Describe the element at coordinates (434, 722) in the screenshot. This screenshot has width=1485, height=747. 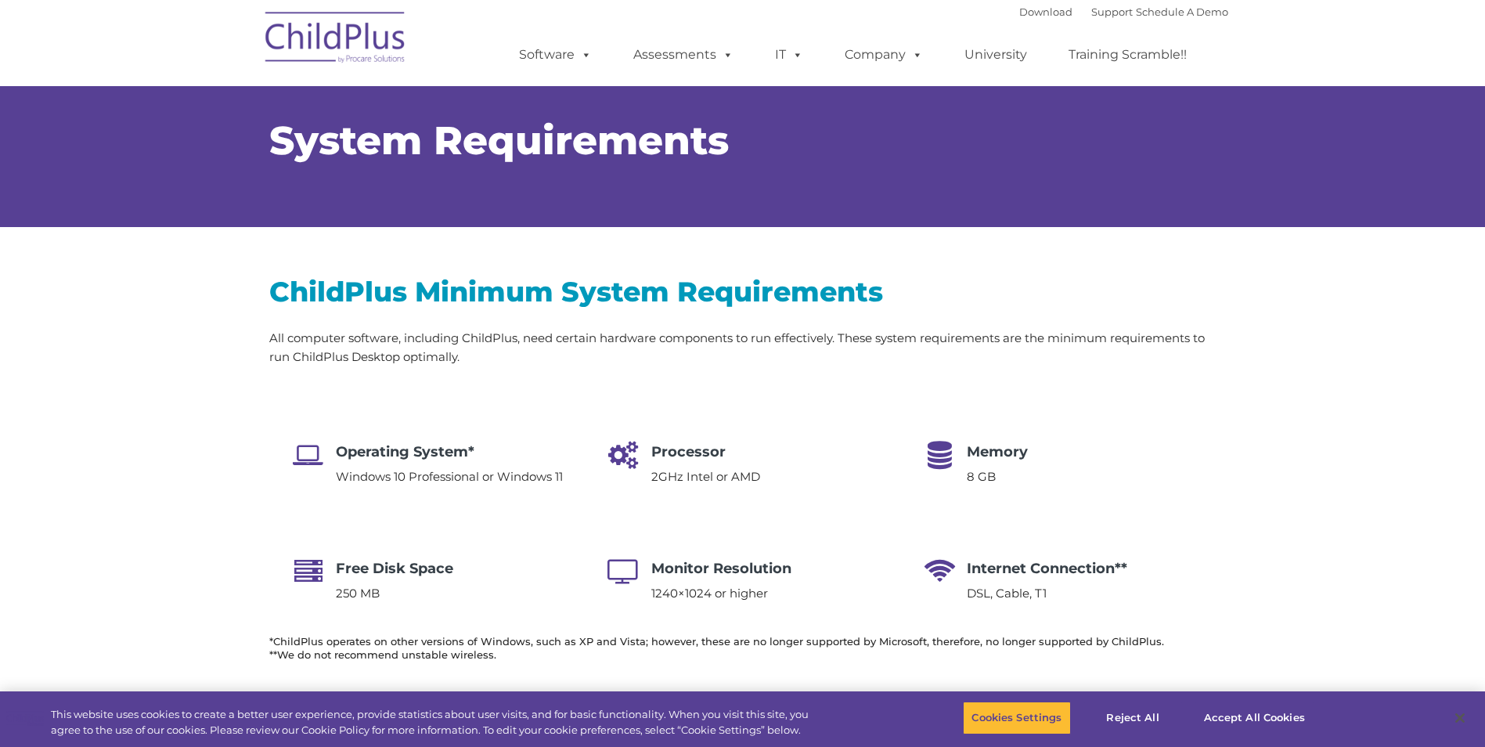
I see `div: This website uses cookies to create a better user experience, provide statistics about user visit...` at that location.